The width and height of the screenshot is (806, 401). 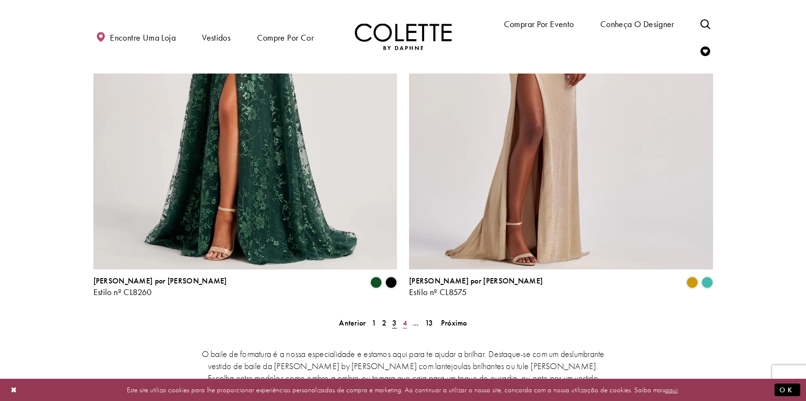 What do you see at coordinates (160, 287) in the screenshot?
I see `div: Colette by Daphne Estilo nº CL8260` at bounding box center [160, 287].